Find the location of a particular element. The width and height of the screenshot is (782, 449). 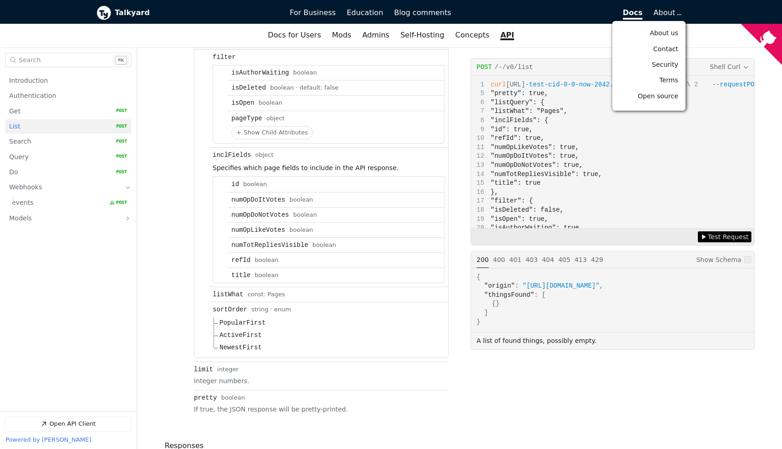

a: Webhooks is located at coordinates (62, 188).